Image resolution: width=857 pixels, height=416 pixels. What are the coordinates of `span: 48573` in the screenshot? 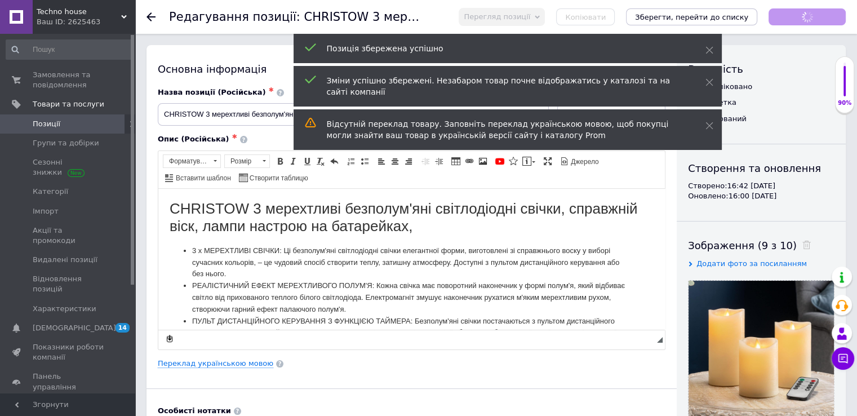 It's located at (609, 340).